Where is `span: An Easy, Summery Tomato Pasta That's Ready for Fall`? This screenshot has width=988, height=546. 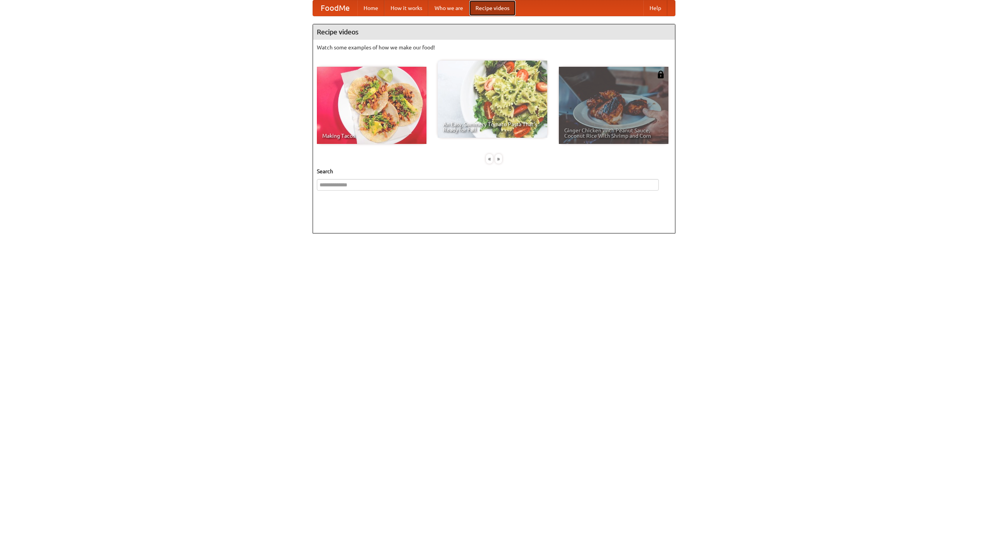 span: An Easy, Summery Tomato Pasta That's Ready for Fall is located at coordinates (492, 127).